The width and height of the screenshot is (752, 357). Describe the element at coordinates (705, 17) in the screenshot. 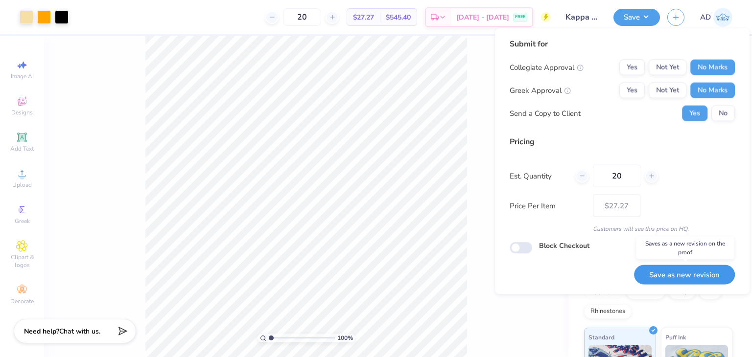

I see `span: AD` at that location.